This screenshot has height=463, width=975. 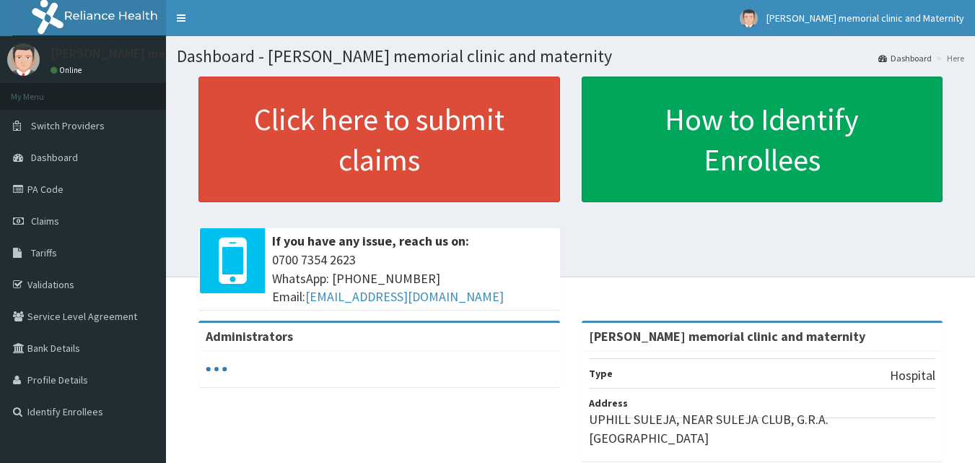 I want to click on p: Hospital, so click(x=912, y=375).